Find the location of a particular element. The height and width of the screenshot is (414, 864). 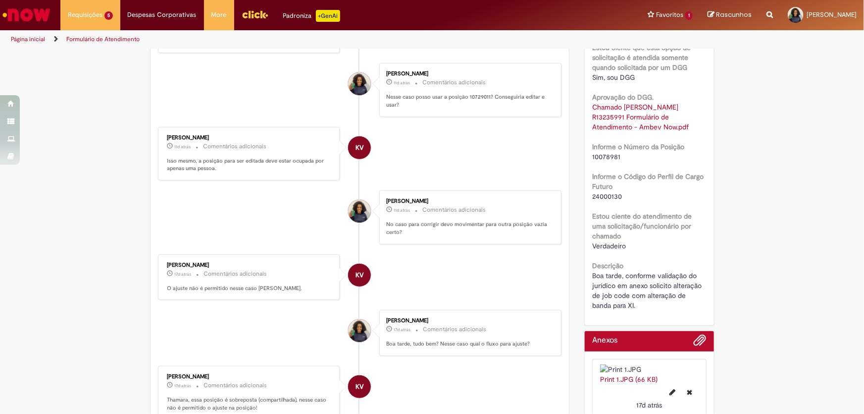

span: 24000130 is located at coordinates (607, 196).